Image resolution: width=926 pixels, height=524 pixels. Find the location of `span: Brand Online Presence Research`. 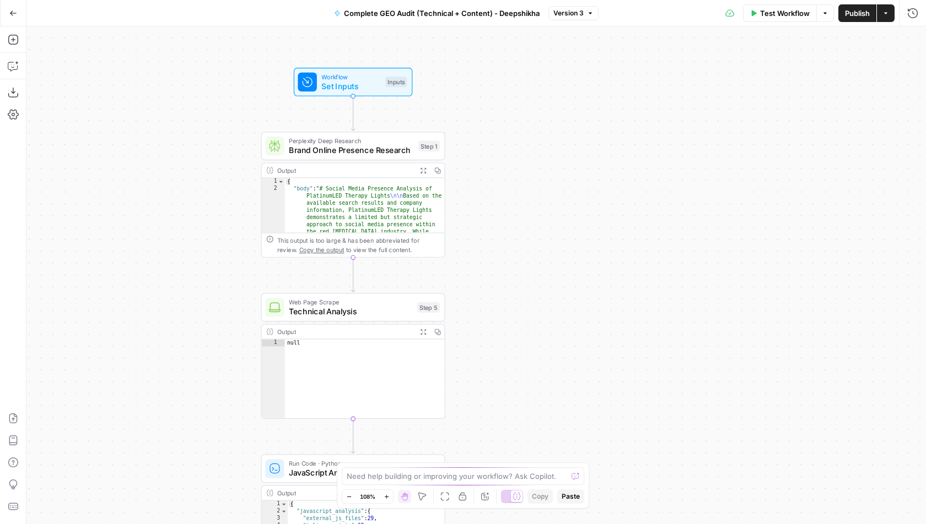

span: Brand Online Presence Research is located at coordinates (351, 150).